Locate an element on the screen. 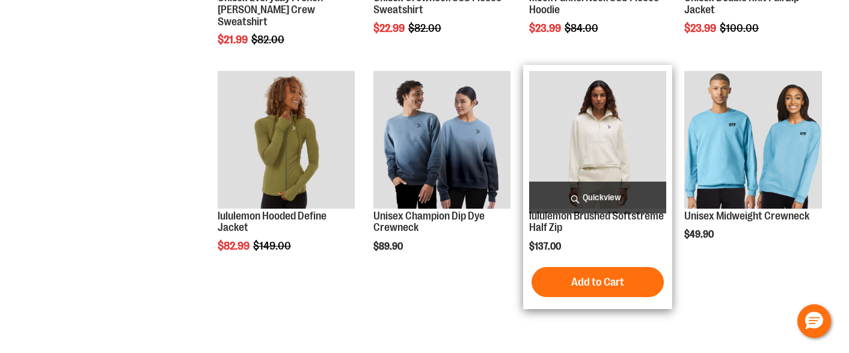 This screenshot has width=849, height=353. span: $21.99 is located at coordinates (233, 40).